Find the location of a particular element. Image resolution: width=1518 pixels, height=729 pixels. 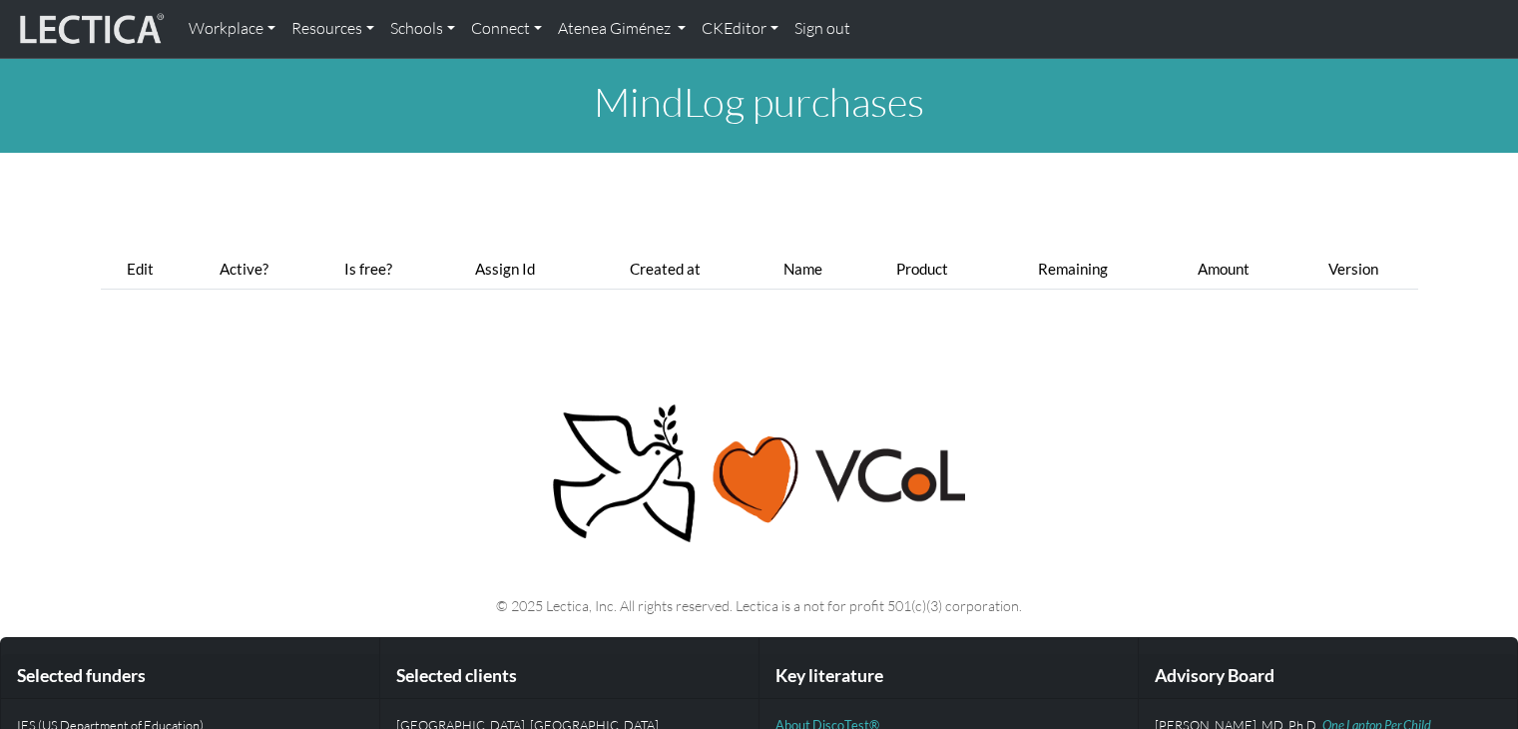

th: Is free? is located at coordinates (368, 268).